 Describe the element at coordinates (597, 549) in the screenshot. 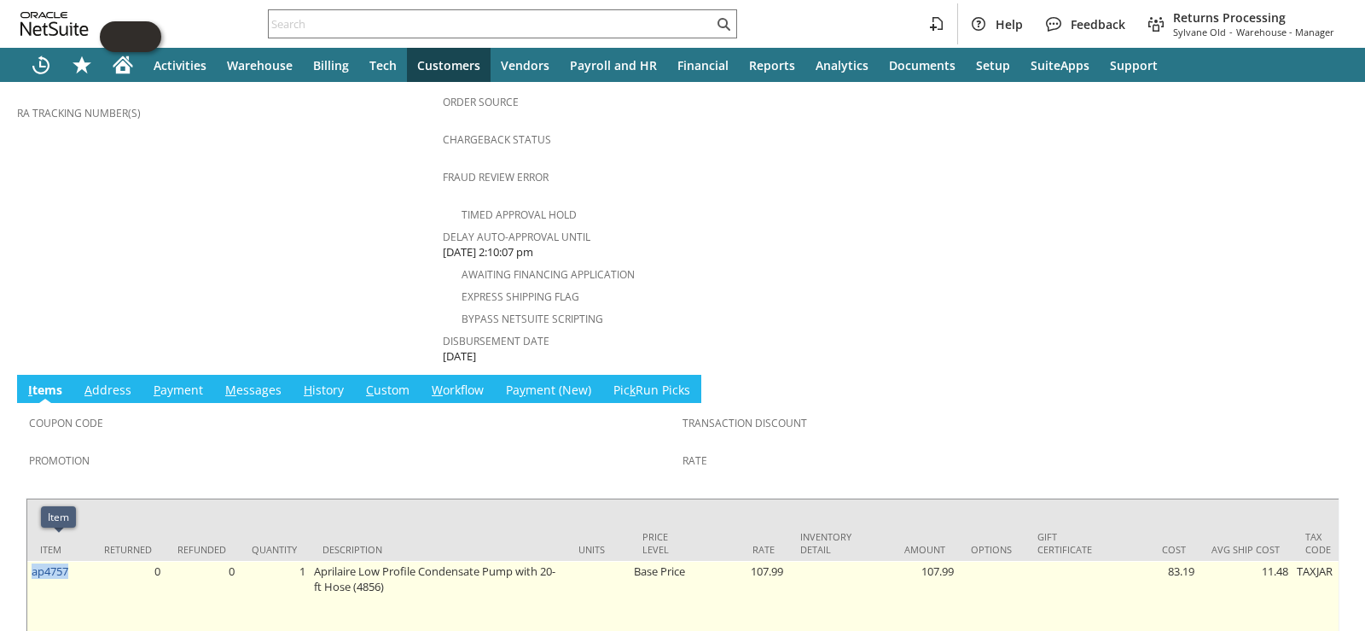

I see `div: Units` at that location.